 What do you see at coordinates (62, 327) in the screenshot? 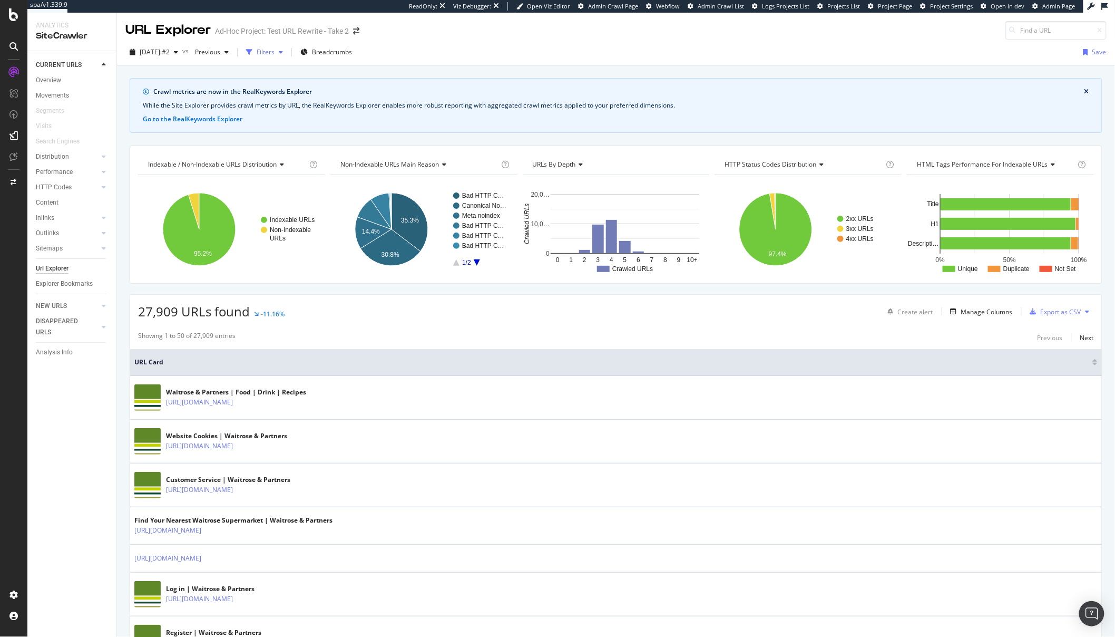
I see `div: DISAPPEARED URLS` at bounding box center [62, 327].